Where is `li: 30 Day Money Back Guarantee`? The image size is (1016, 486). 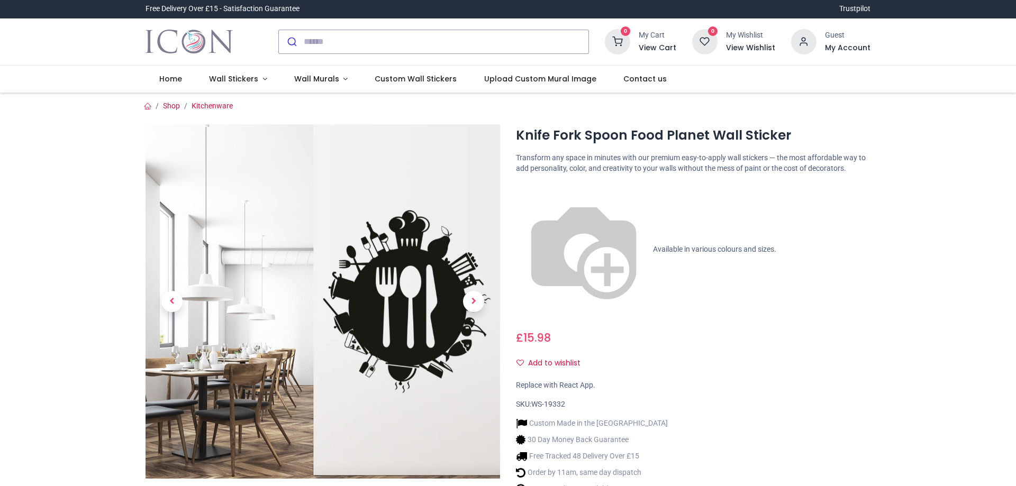
li: 30 Day Money Back Guarantee is located at coordinates (592, 440).